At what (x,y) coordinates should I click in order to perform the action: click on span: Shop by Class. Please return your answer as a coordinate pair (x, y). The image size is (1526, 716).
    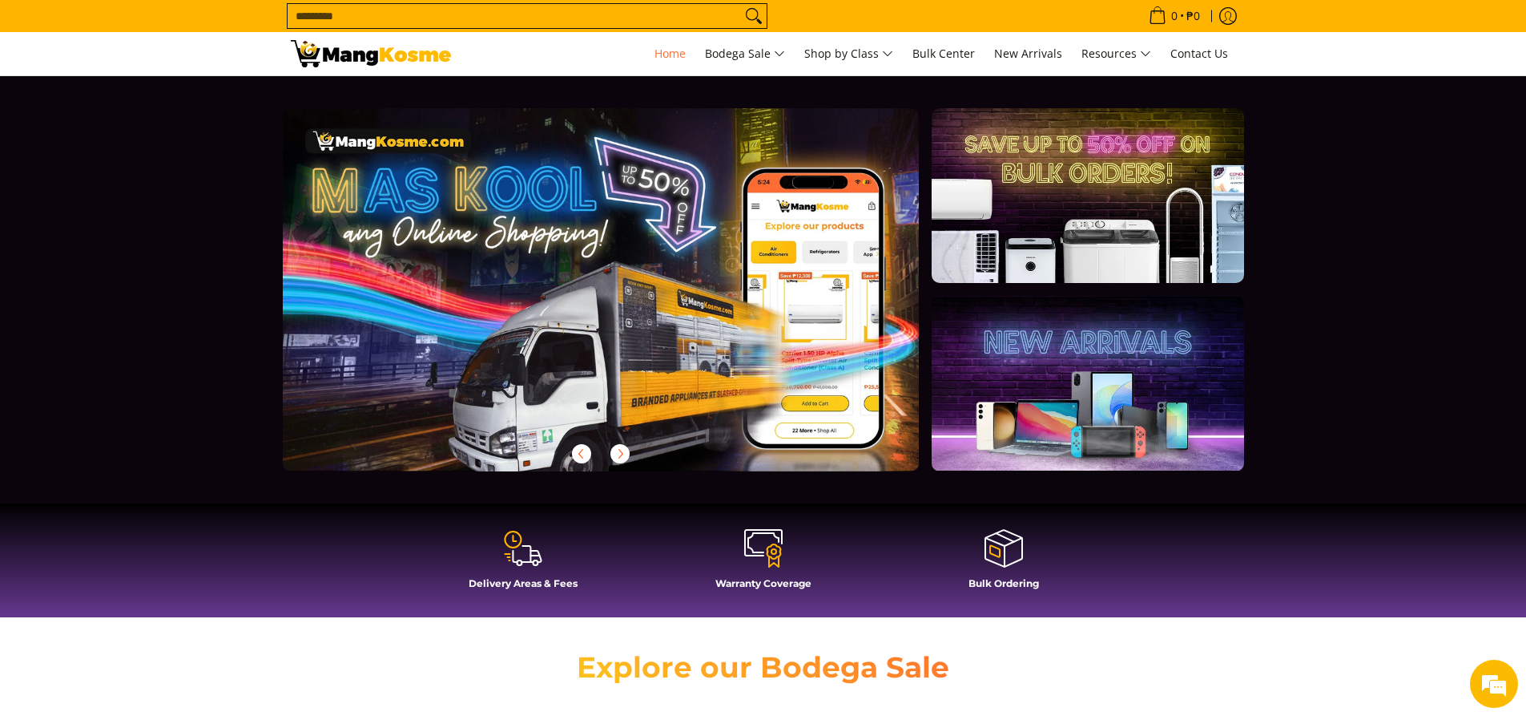
    Looking at the image, I should click on (849, 54).